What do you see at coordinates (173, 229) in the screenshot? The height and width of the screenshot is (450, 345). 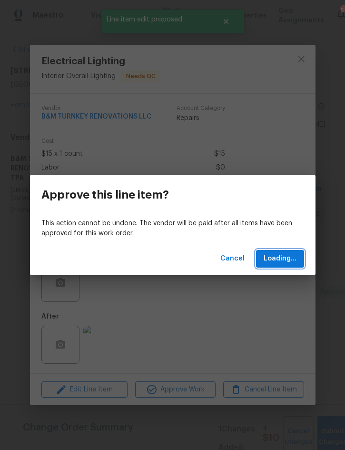 I see `p: This action cannot be undone. The vendor will be paid after all items have been approved for this...` at bounding box center [173, 229].